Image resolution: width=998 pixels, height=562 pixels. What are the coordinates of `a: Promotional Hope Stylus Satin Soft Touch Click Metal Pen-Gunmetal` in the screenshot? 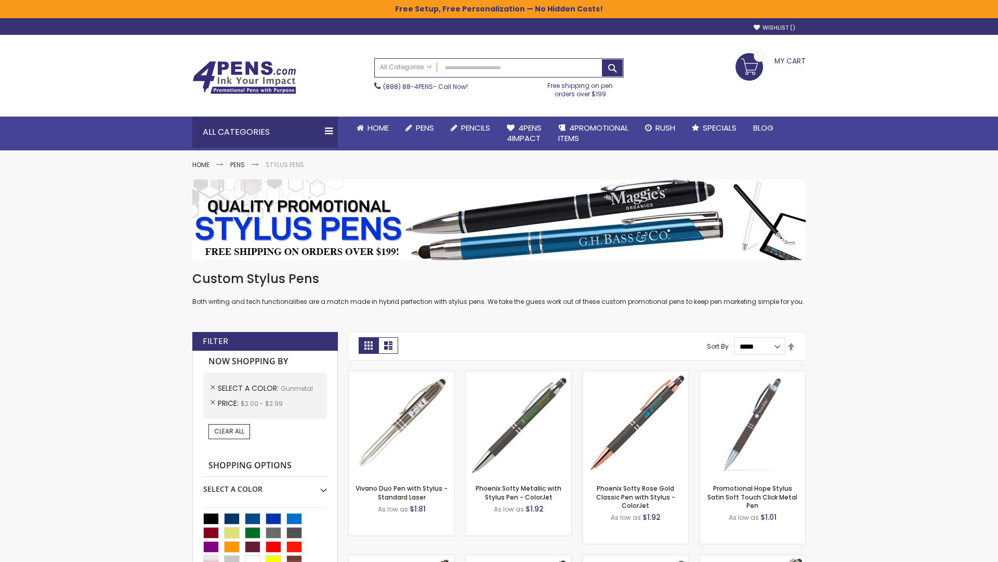 It's located at (752, 374).